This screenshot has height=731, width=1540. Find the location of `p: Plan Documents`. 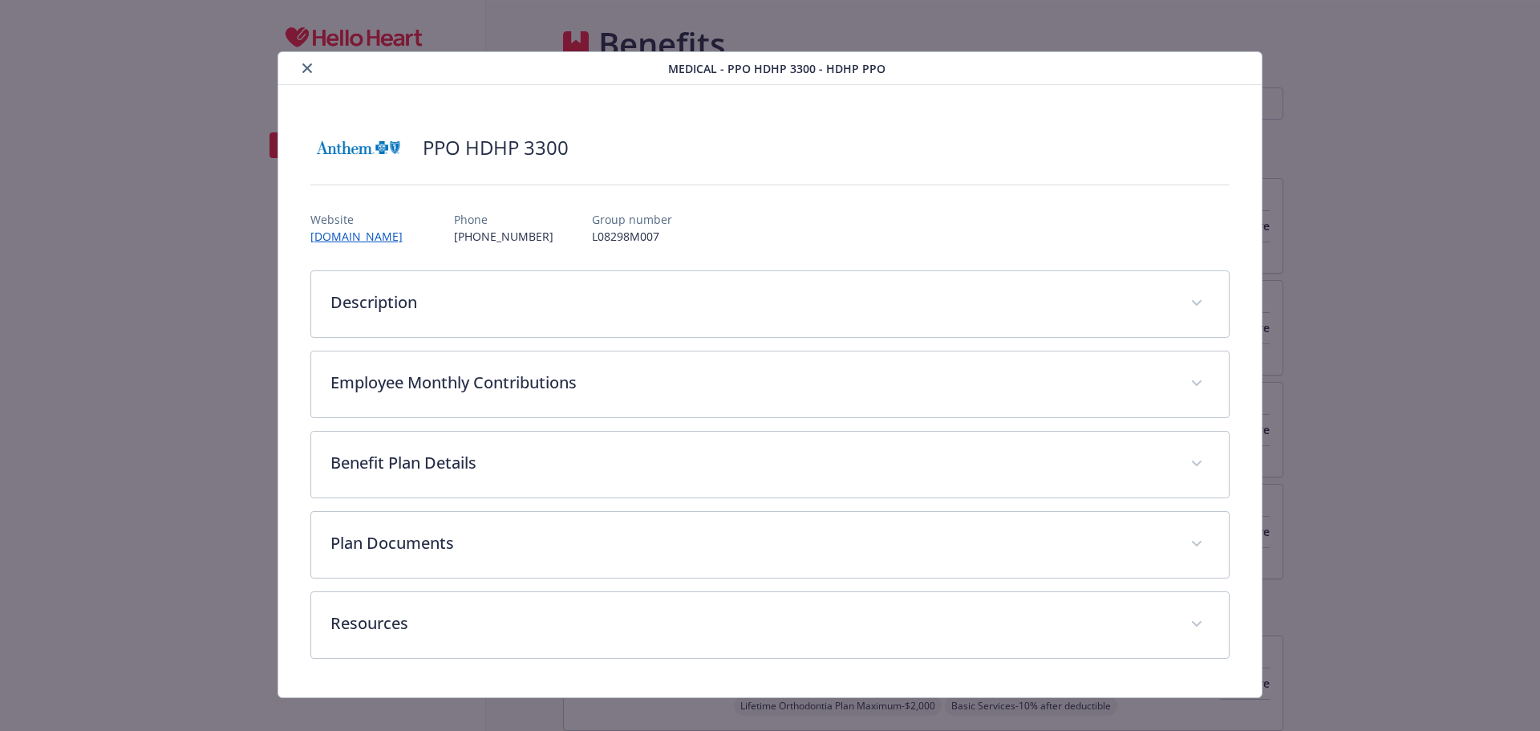

p: Plan Documents is located at coordinates (751, 543).